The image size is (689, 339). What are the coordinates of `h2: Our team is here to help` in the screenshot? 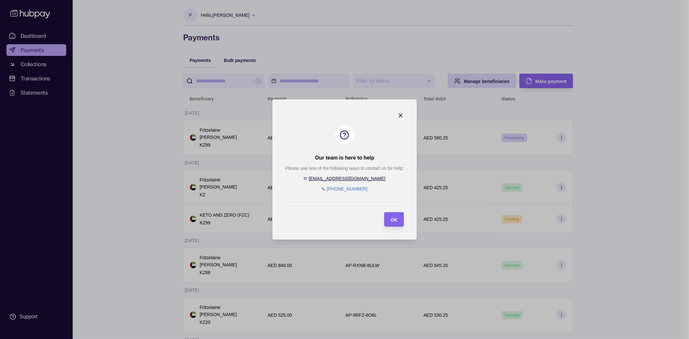 It's located at (344, 158).